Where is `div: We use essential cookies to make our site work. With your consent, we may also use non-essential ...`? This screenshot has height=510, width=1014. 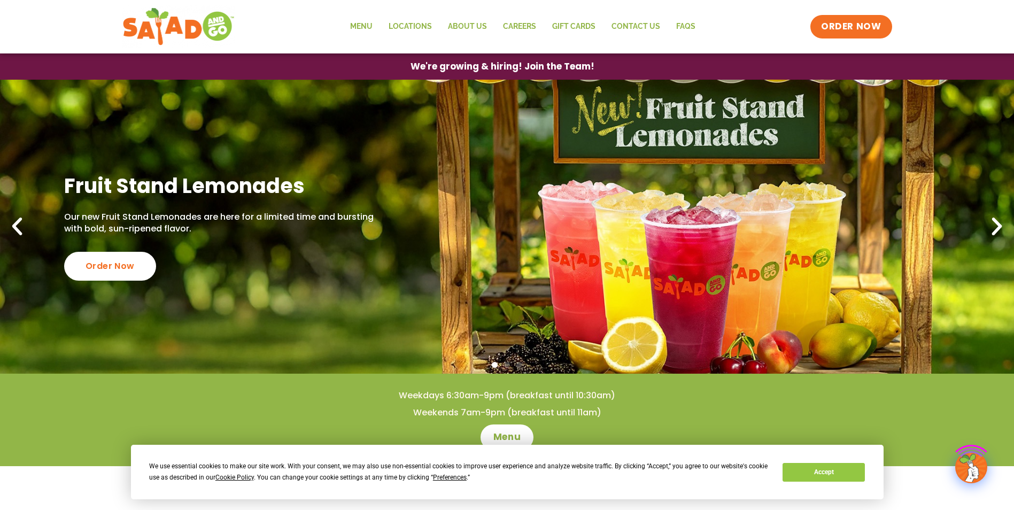 div: We use essential cookies to make our site work. With your consent, we may also use non-essential ... is located at coordinates (459, 472).